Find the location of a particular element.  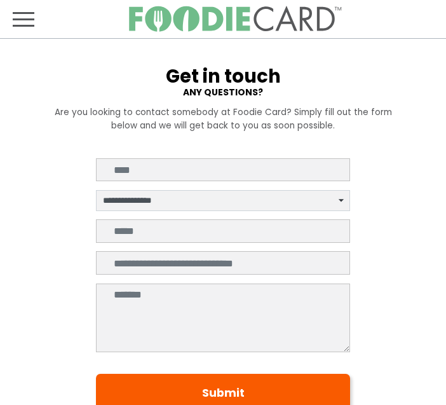

h1: Get in touch is located at coordinates (223, 81).